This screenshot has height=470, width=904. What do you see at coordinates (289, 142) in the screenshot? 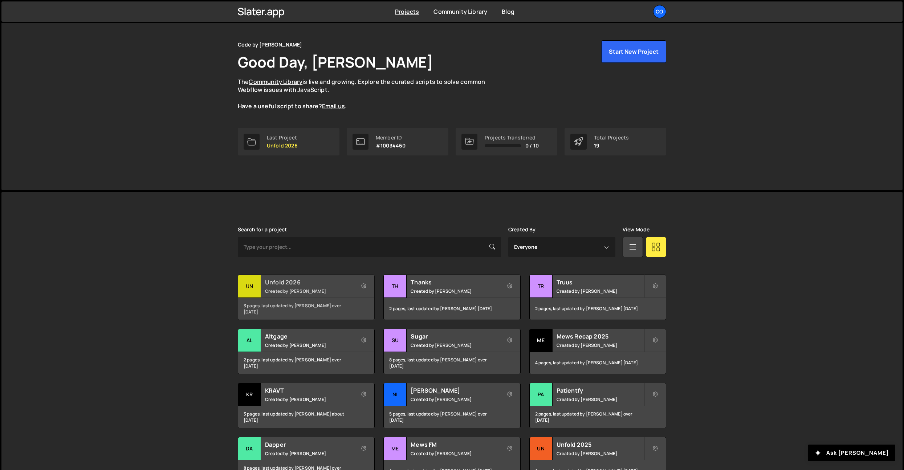
I see `a: Last Project Unfold 2026` at bounding box center [289, 142].